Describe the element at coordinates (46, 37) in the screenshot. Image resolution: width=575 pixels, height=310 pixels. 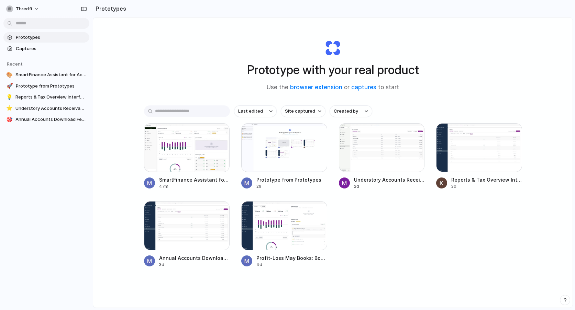
I see `a: Prototypes` at that location.